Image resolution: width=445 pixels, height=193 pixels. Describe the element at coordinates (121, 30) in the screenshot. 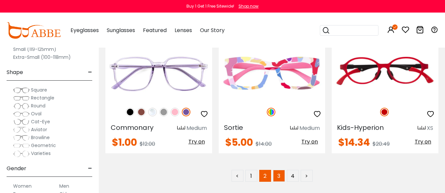

I see `span: Sunglasses` at that location.